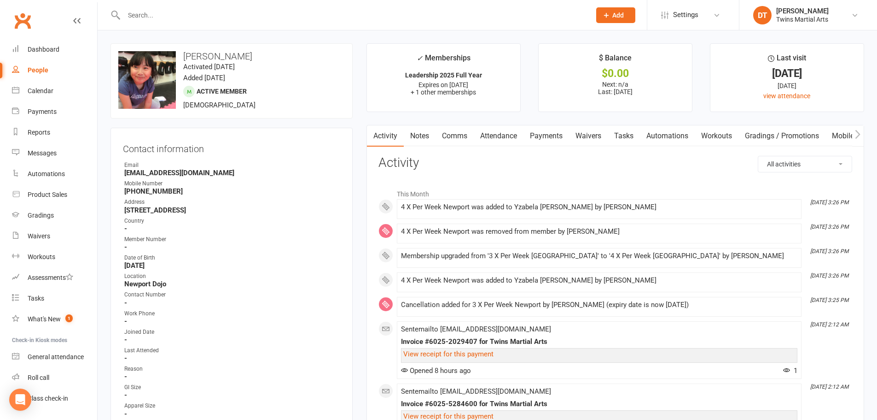 Image resolution: width=877 pixels, height=420 pixels. What do you see at coordinates (443, 92) in the screenshot?
I see `span: + 1 other memberships` at bounding box center [443, 92].